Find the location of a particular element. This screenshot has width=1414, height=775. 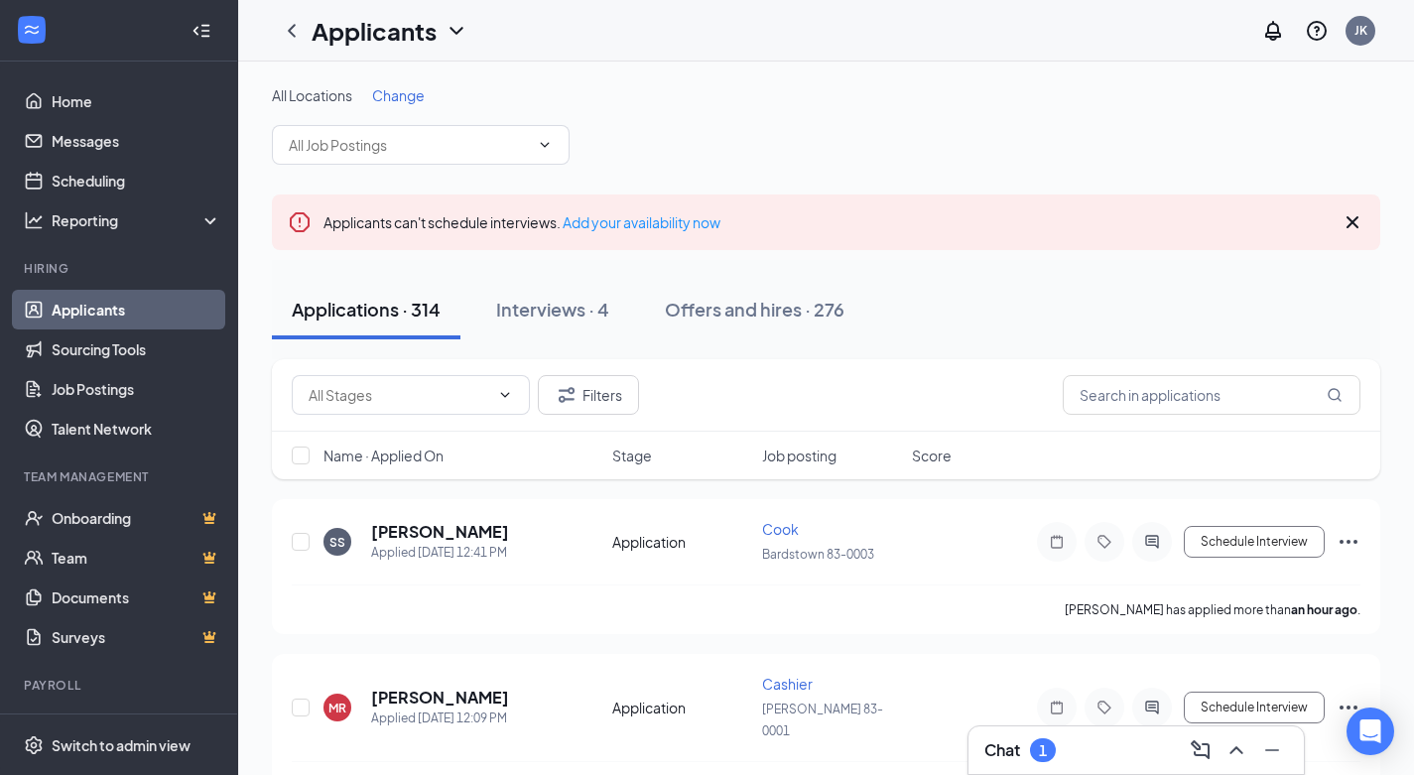

div: MR is located at coordinates (337, 707).